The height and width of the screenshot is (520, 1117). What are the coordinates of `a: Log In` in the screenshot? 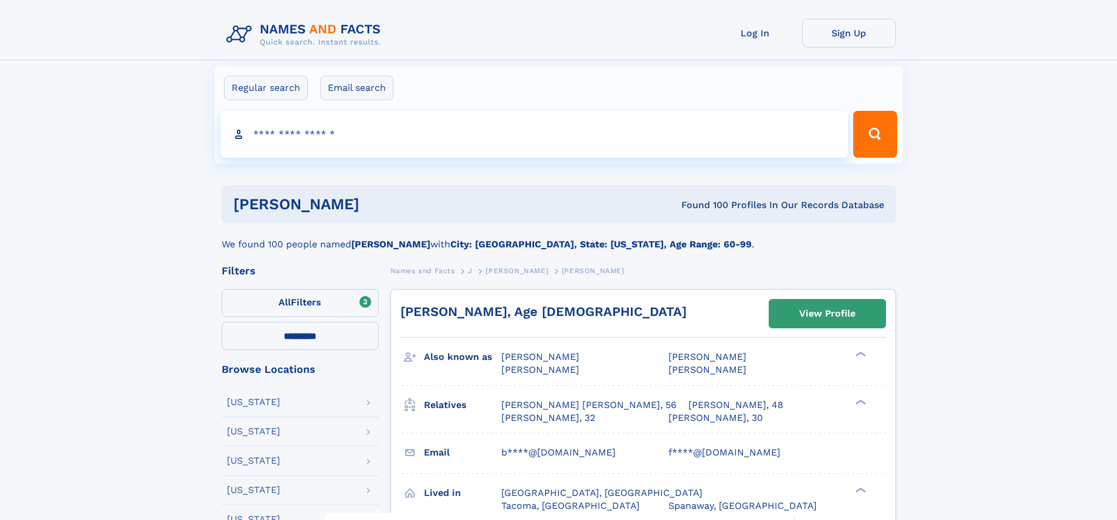 It's located at (755, 33).